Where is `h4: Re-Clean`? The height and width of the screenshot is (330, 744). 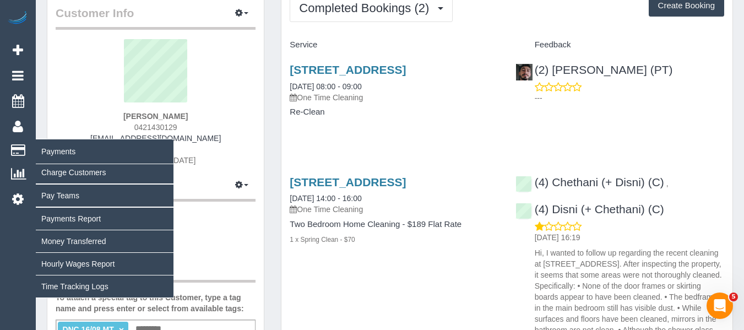
h4: Re-Clean is located at coordinates (394, 112).